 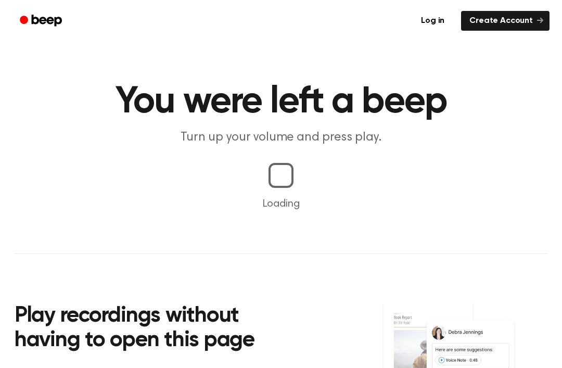 What do you see at coordinates (42, 21) in the screenshot?
I see `a: Beep` at bounding box center [42, 21].